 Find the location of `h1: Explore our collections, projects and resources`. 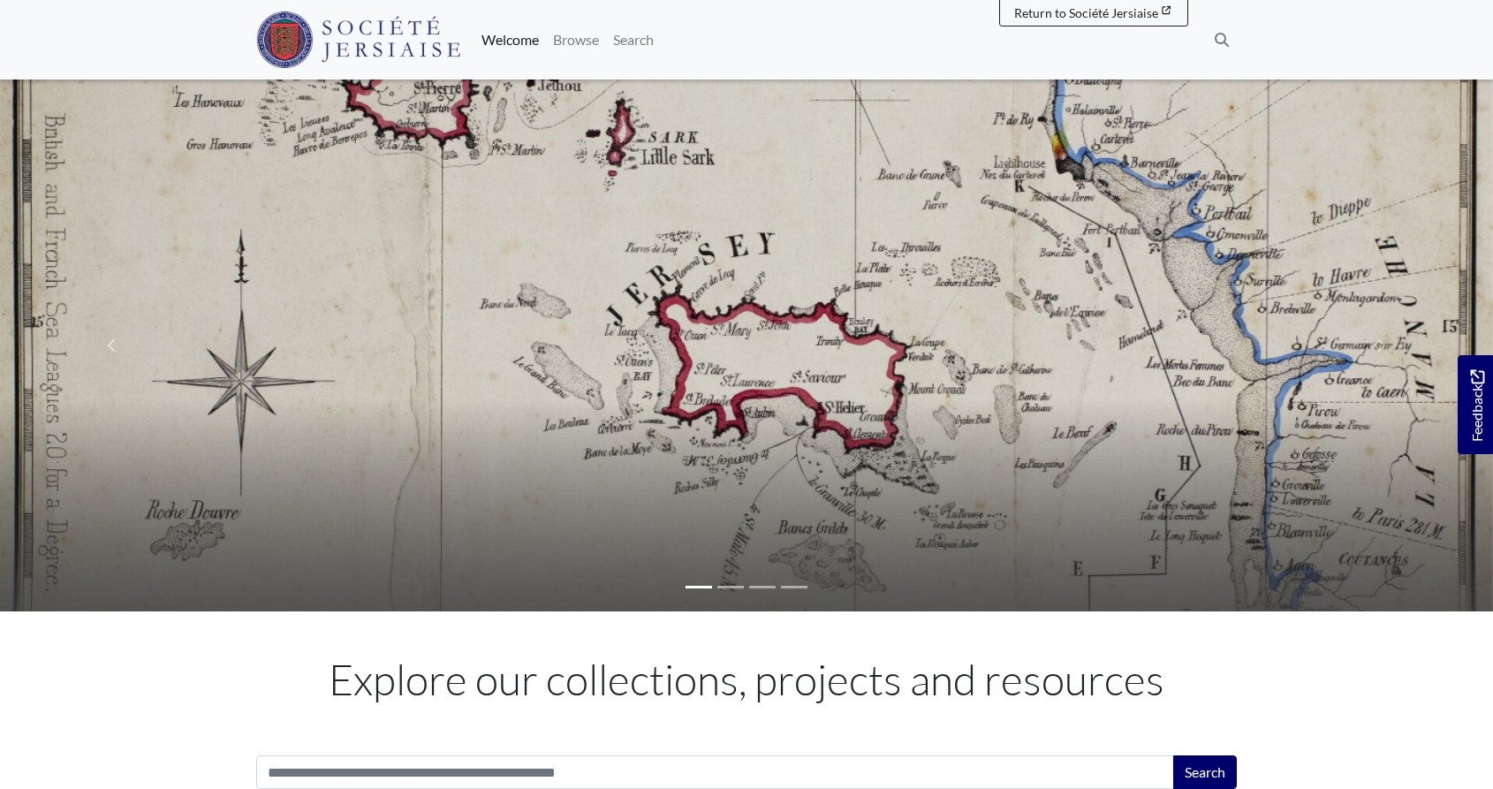

h1: Explore our collections, projects and resources is located at coordinates (746, 679).